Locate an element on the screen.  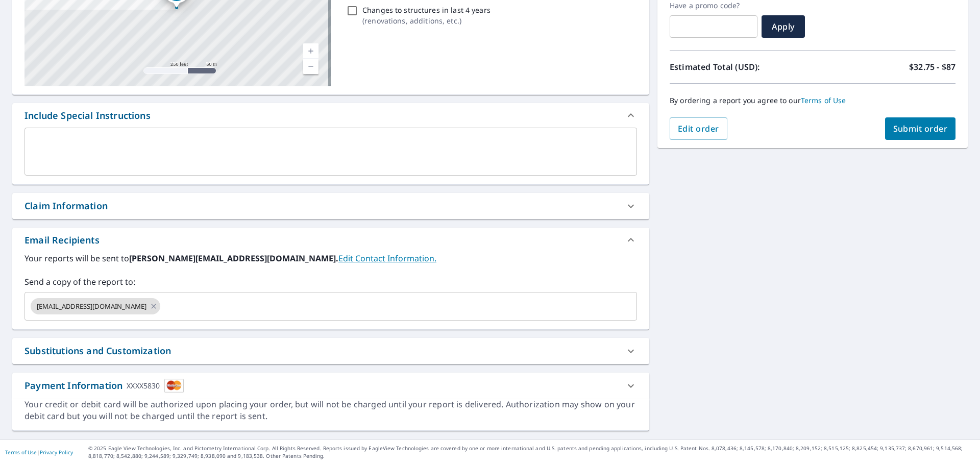
span: Edit order is located at coordinates (698, 129).